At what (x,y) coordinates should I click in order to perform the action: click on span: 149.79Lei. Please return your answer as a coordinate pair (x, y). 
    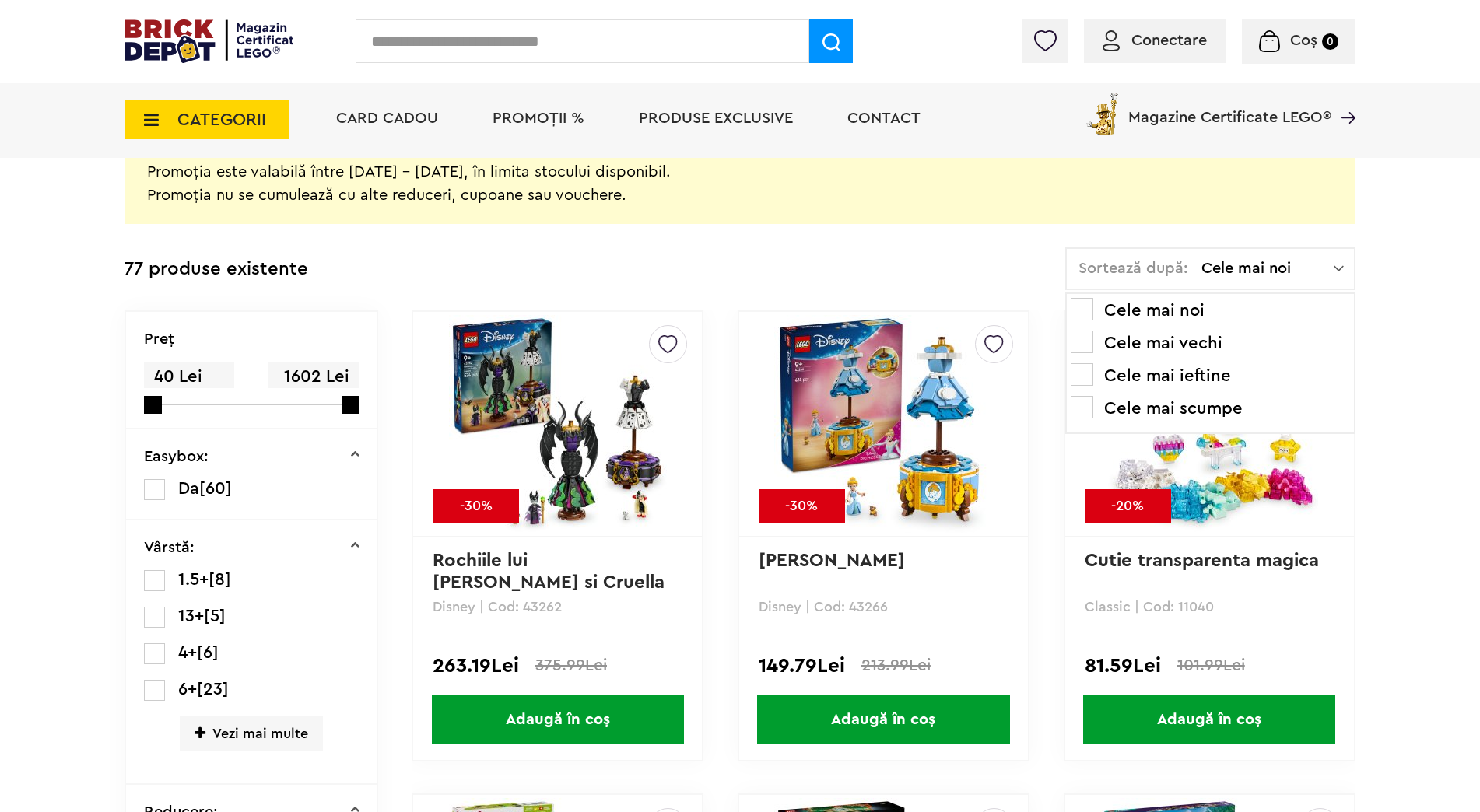
    Looking at the image, I should click on (801, 666).